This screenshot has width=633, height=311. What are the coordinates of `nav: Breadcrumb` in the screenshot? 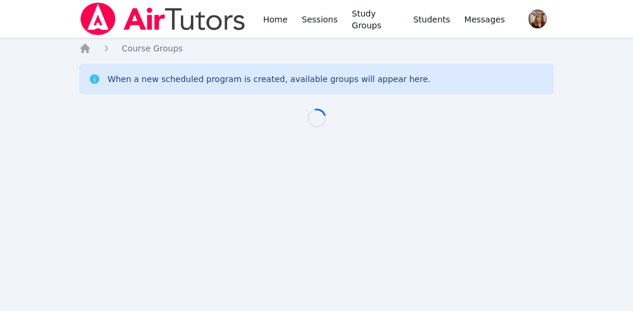 It's located at (316, 48).